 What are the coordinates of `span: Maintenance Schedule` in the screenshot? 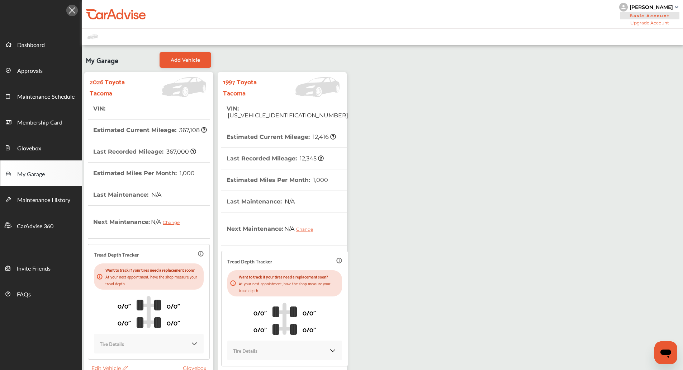 It's located at (46, 97).